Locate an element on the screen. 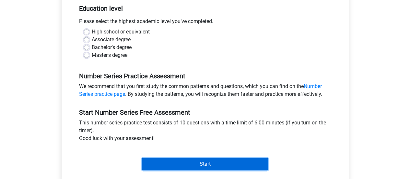 This screenshot has width=410, height=179. label: Bachelor's degree is located at coordinates (112, 47).